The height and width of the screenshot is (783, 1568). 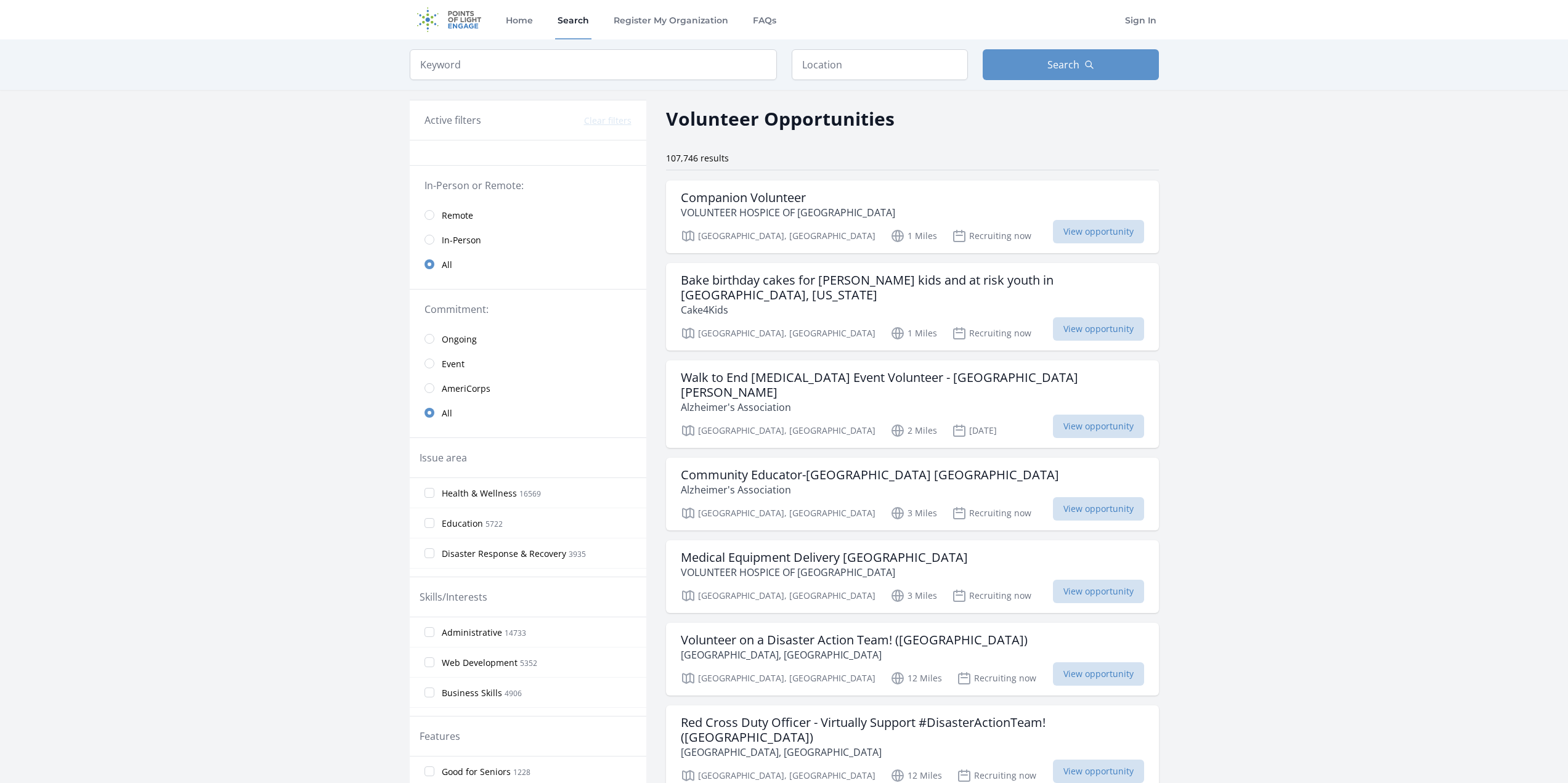 I want to click on h2: Volunteer Opportunities, so click(x=780, y=118).